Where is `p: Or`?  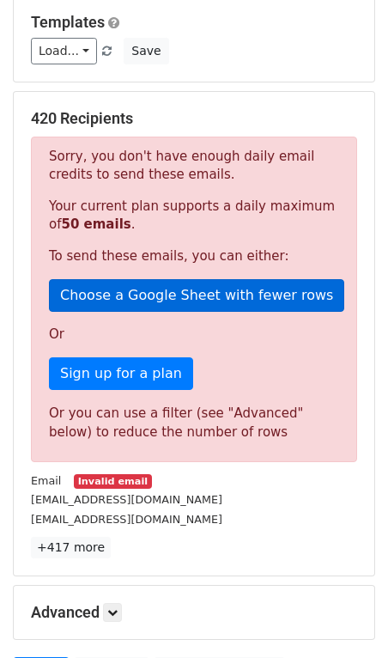
p: Or is located at coordinates (194, 334).